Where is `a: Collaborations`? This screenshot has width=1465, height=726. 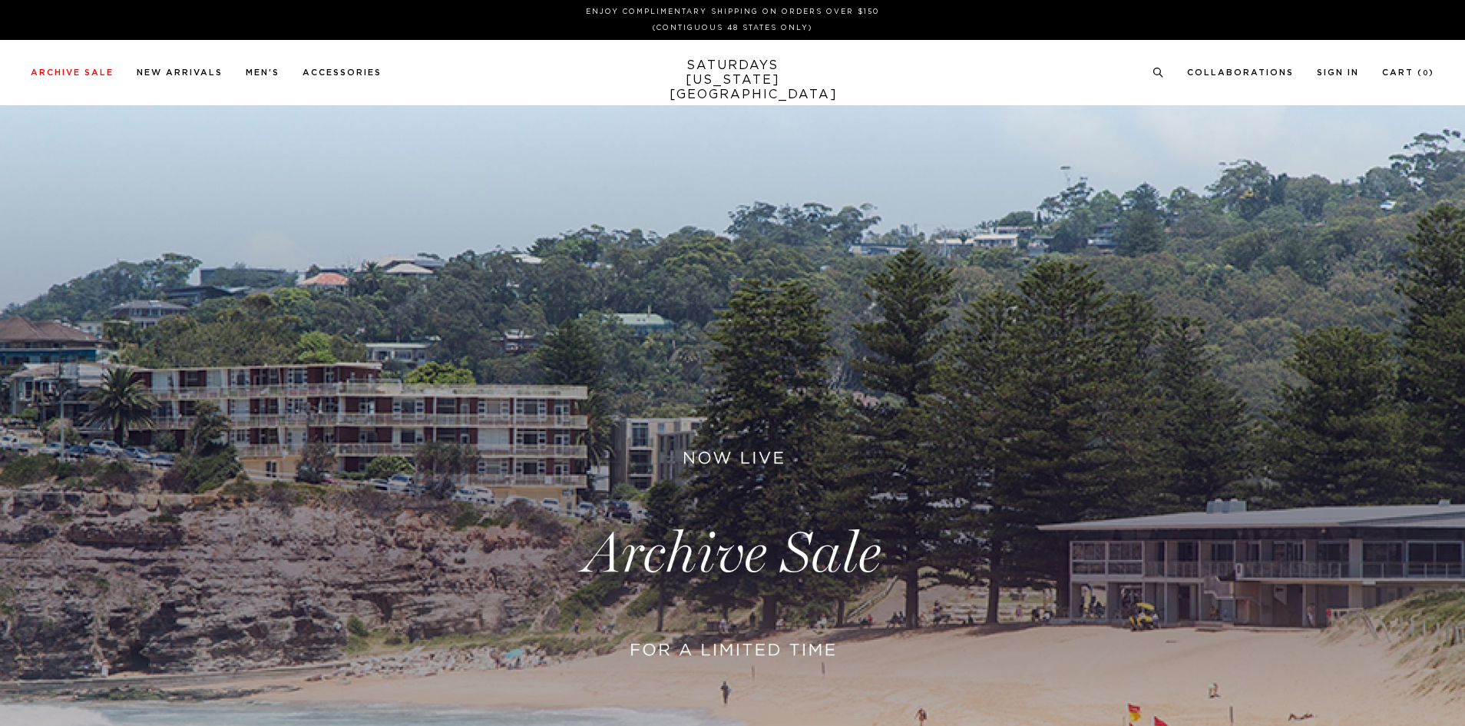
a: Collaborations is located at coordinates (1240, 72).